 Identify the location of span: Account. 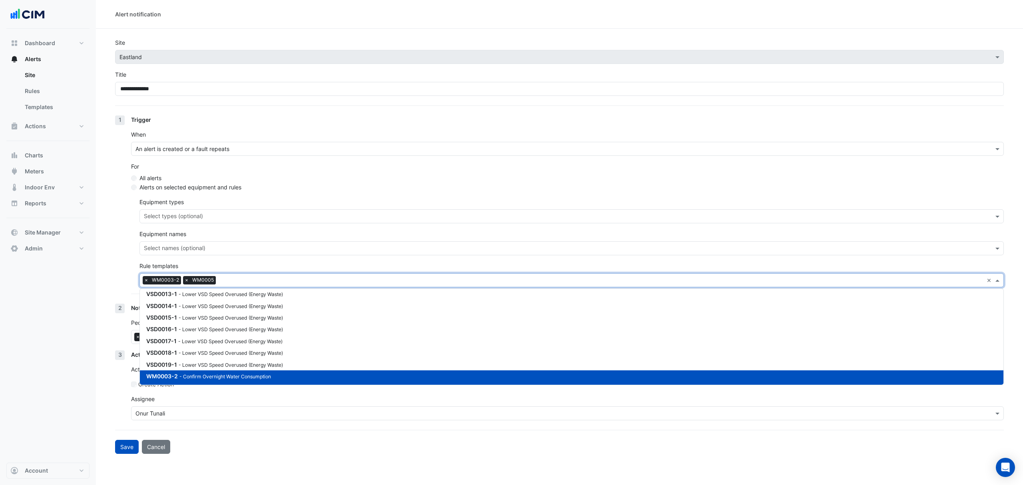
(36, 471).